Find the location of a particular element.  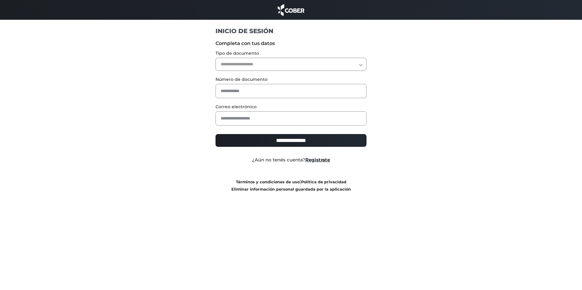

img: cober_marca.png is located at coordinates (291, 10).